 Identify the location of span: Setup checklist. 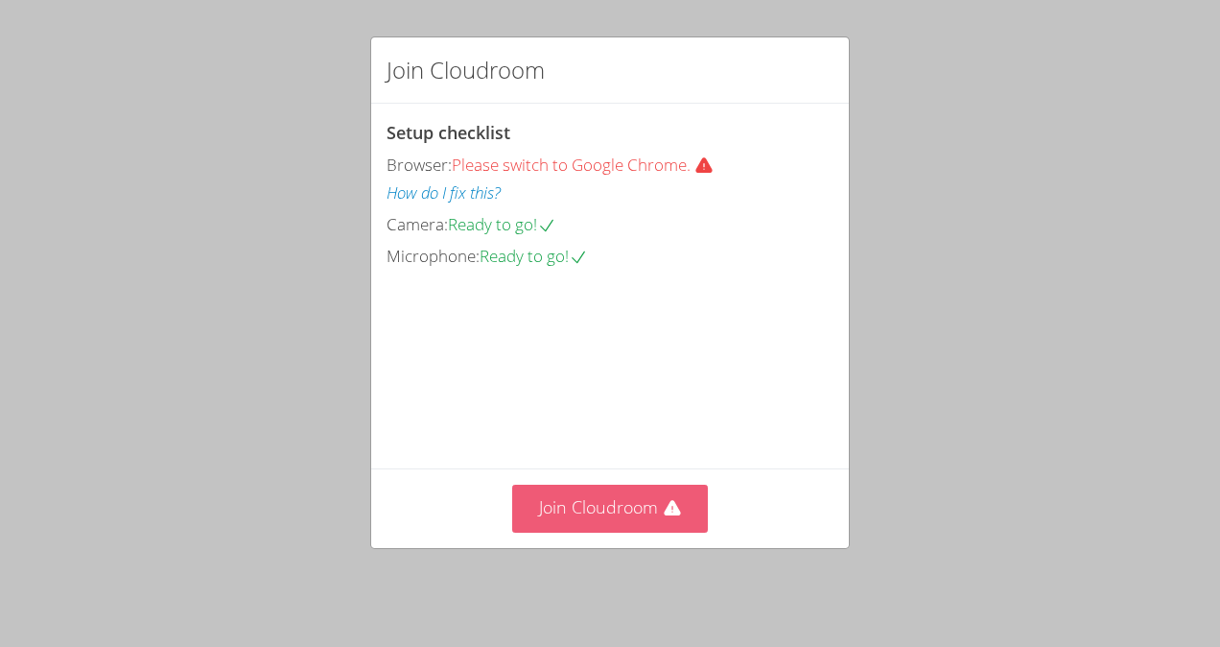
(448, 132).